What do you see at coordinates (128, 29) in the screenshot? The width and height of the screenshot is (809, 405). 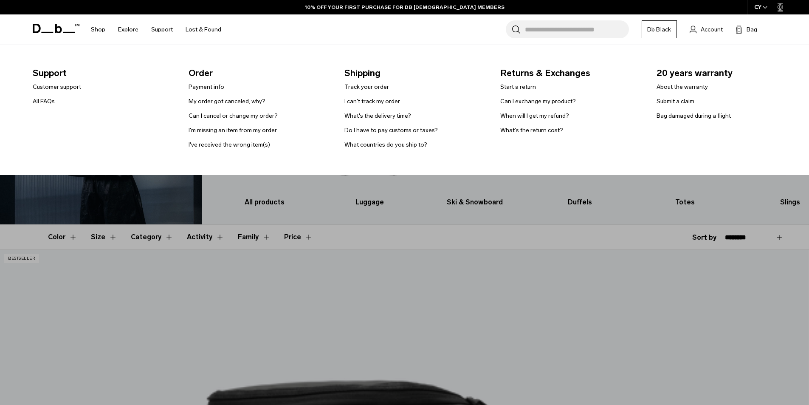 I see `a: Explore` at bounding box center [128, 29].